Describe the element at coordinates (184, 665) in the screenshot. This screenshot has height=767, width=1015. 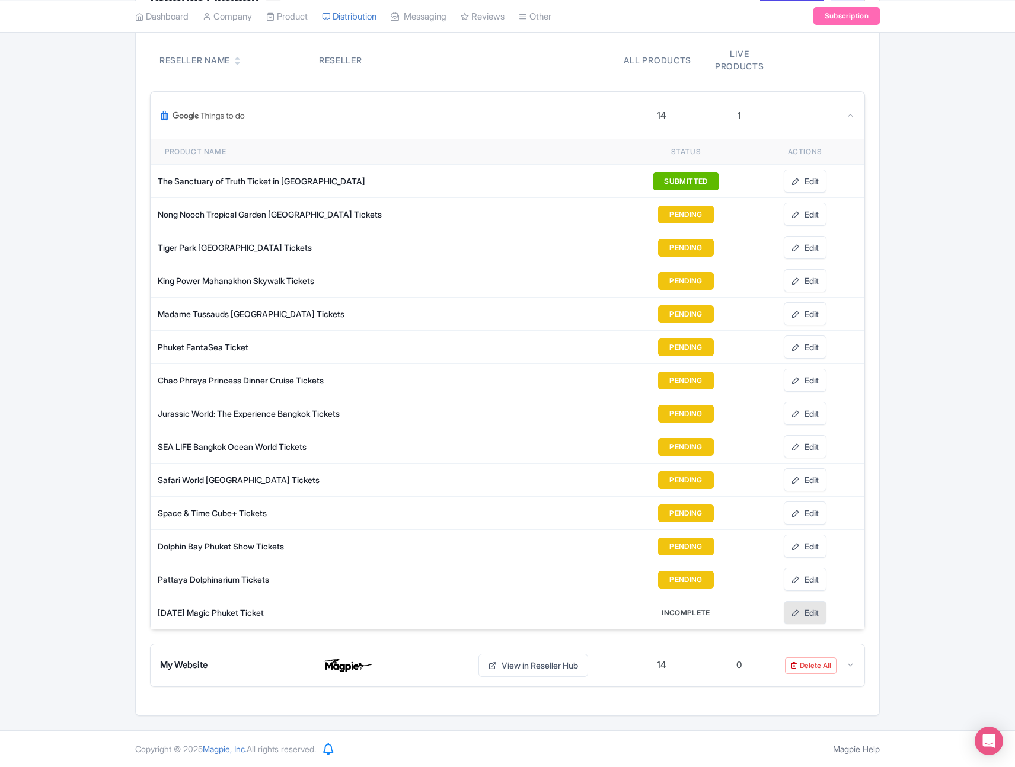
I see `span: My Website` at that location.